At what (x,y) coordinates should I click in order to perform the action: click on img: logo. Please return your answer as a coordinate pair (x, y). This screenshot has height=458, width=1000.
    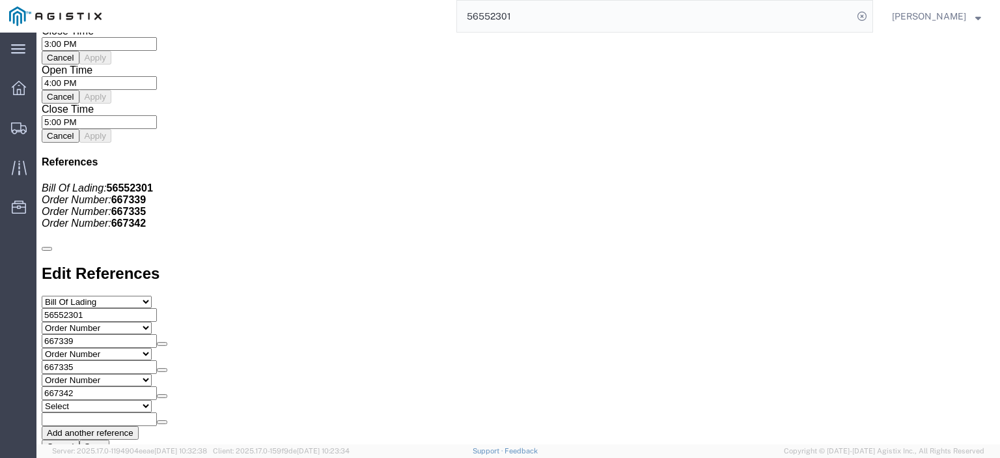
    Looking at the image, I should click on (55, 16).